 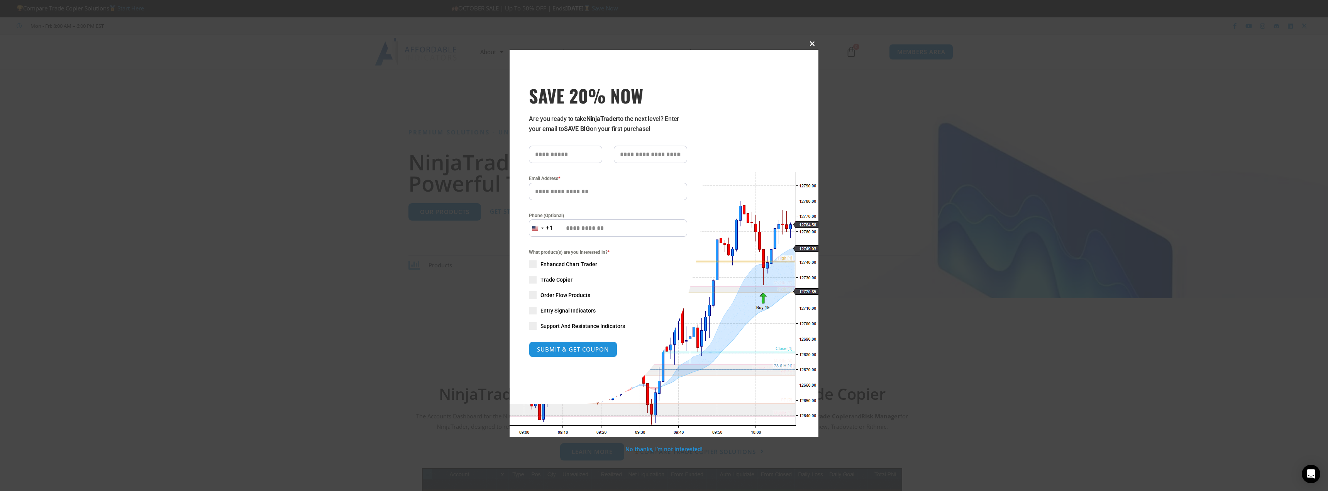 I want to click on span: Support And Resistance Indicators, so click(x=582, y=326).